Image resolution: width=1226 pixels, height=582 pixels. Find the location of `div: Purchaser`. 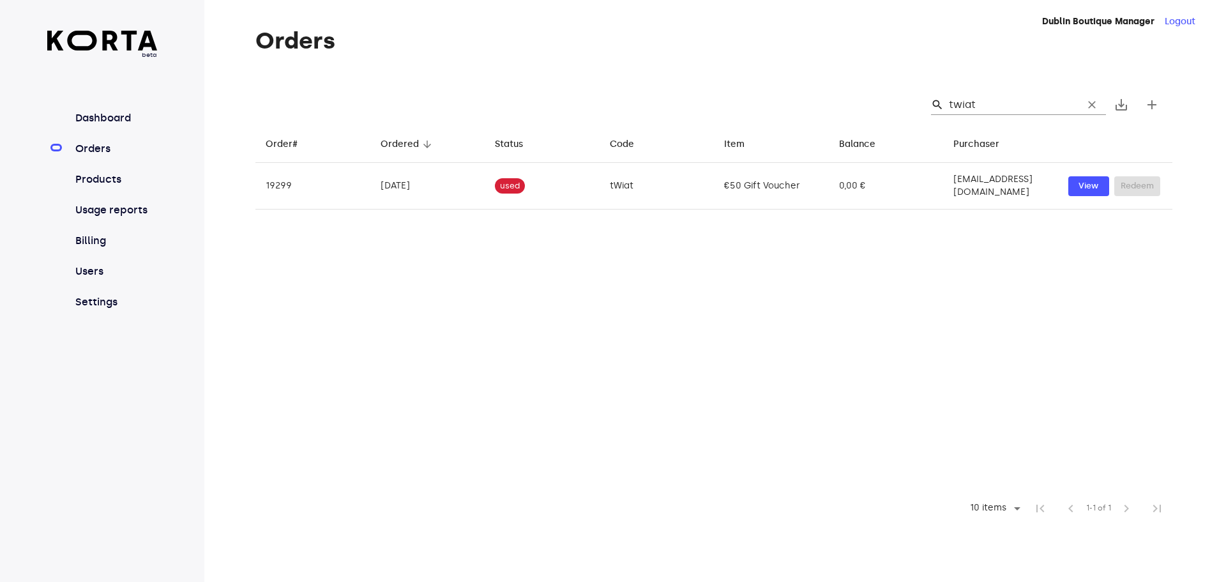

div: Purchaser is located at coordinates (976, 144).